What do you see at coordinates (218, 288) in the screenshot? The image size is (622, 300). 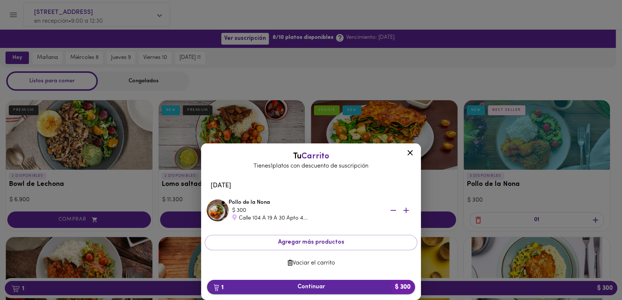 I see `b: 1` at bounding box center [218, 288].